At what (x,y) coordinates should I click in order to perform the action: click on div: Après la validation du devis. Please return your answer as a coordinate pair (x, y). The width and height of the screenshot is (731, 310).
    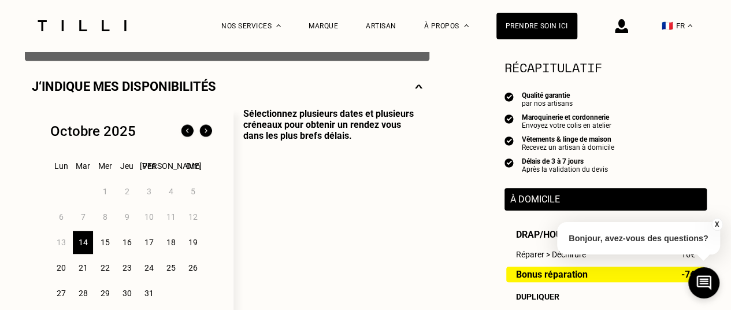
    Looking at the image, I should click on (564, 169).